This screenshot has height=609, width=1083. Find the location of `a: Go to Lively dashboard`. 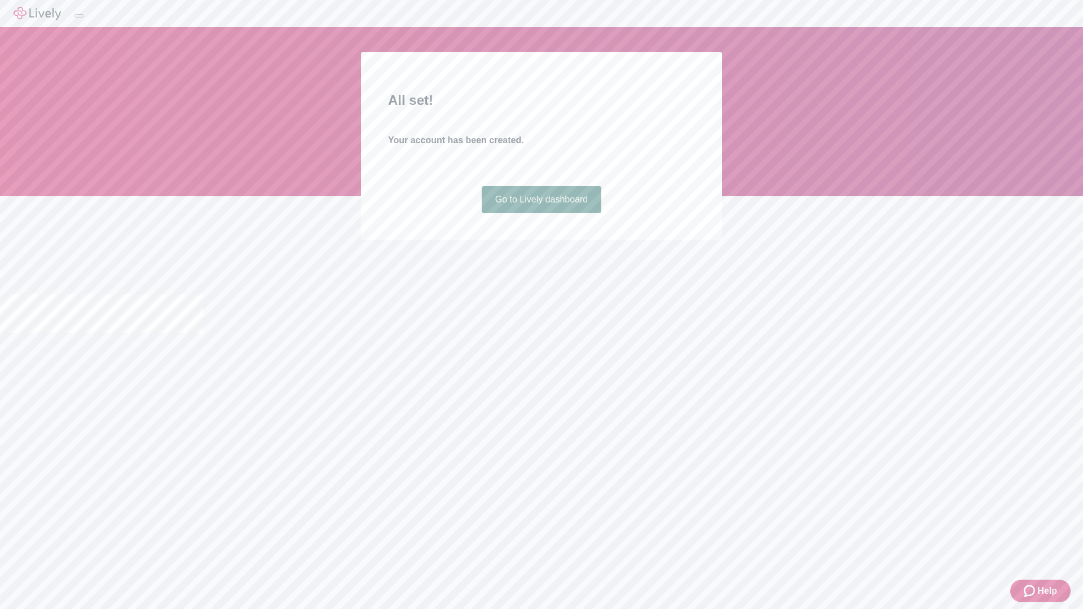

a: Go to Lively dashboard is located at coordinates (541, 200).